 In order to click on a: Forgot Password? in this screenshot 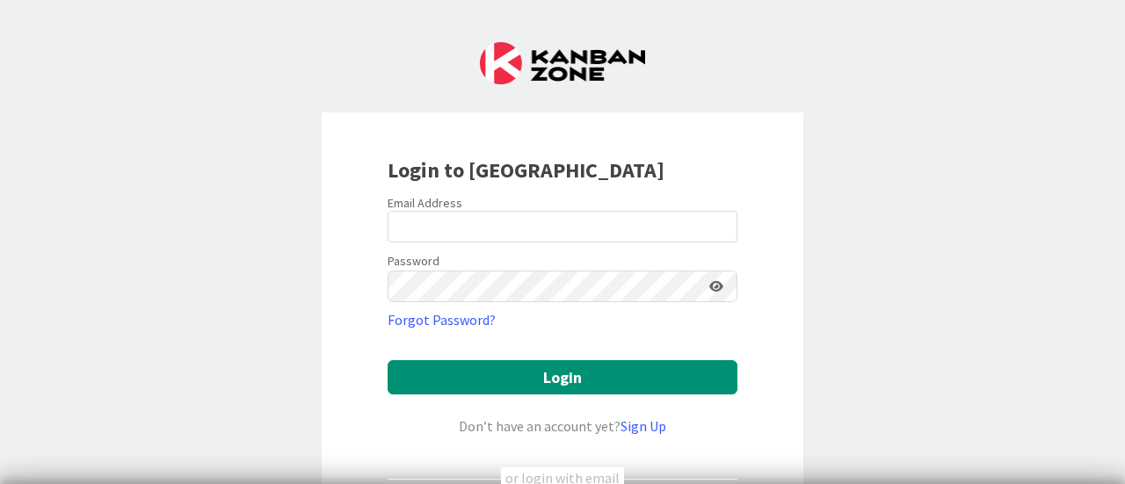, I will do `click(441, 320)`.